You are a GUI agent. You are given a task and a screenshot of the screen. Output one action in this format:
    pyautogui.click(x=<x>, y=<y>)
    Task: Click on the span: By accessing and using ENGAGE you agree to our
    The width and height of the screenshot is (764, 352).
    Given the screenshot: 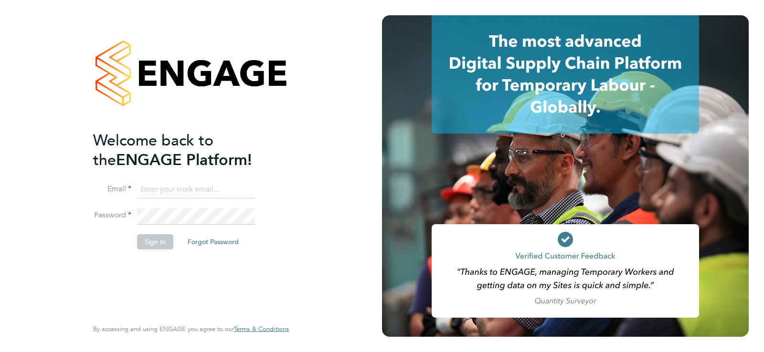 What is the action you would take?
    pyautogui.click(x=191, y=329)
    